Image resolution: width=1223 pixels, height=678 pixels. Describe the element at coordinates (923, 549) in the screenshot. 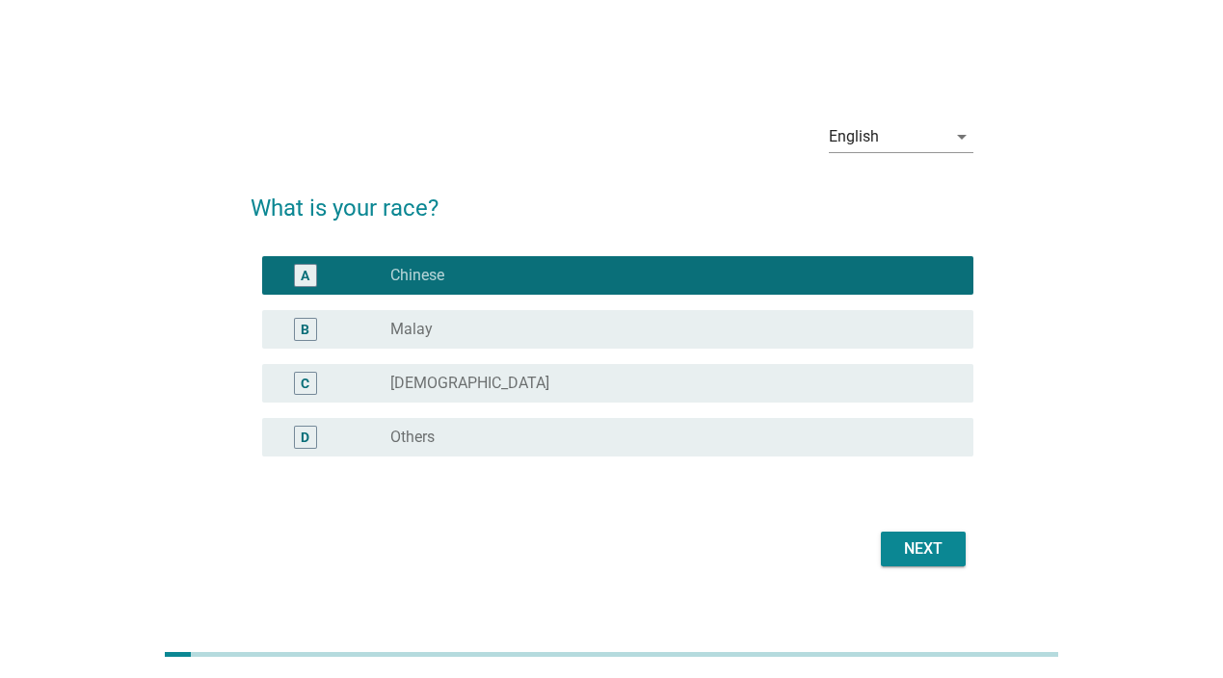

I see `div: Next` at that location.